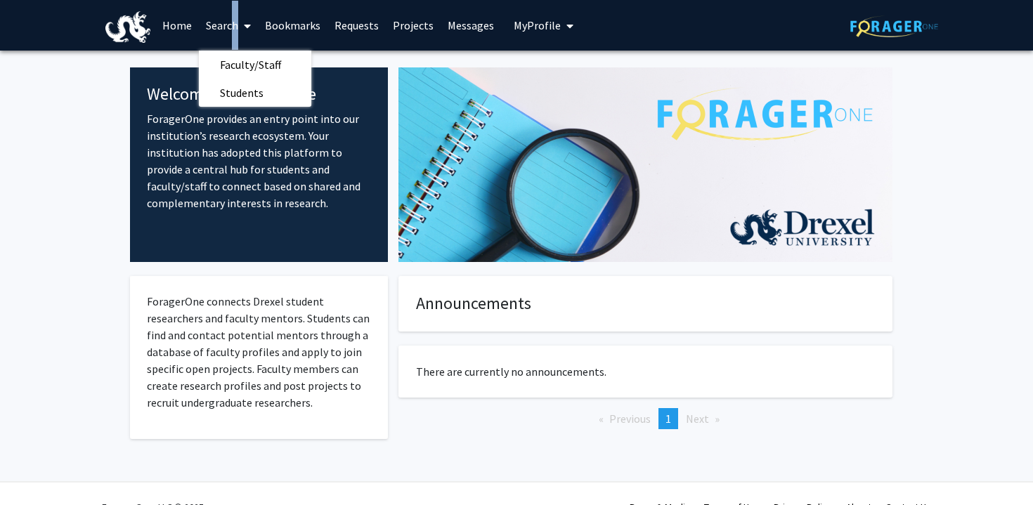  Describe the element at coordinates (250, 65) in the screenshot. I see `span: Faculty/Staff` at that location.